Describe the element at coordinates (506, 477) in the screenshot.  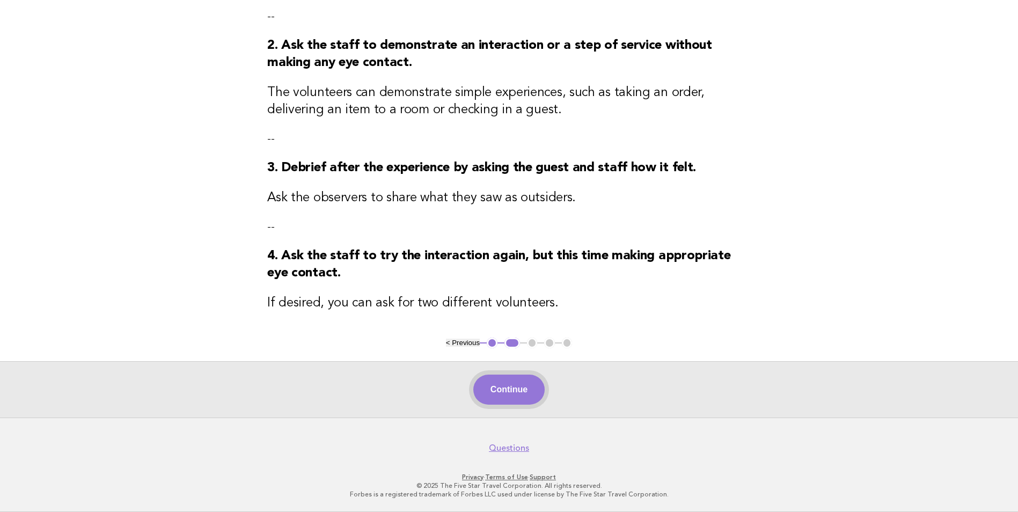
I see `a: Terms of Use` at that location.